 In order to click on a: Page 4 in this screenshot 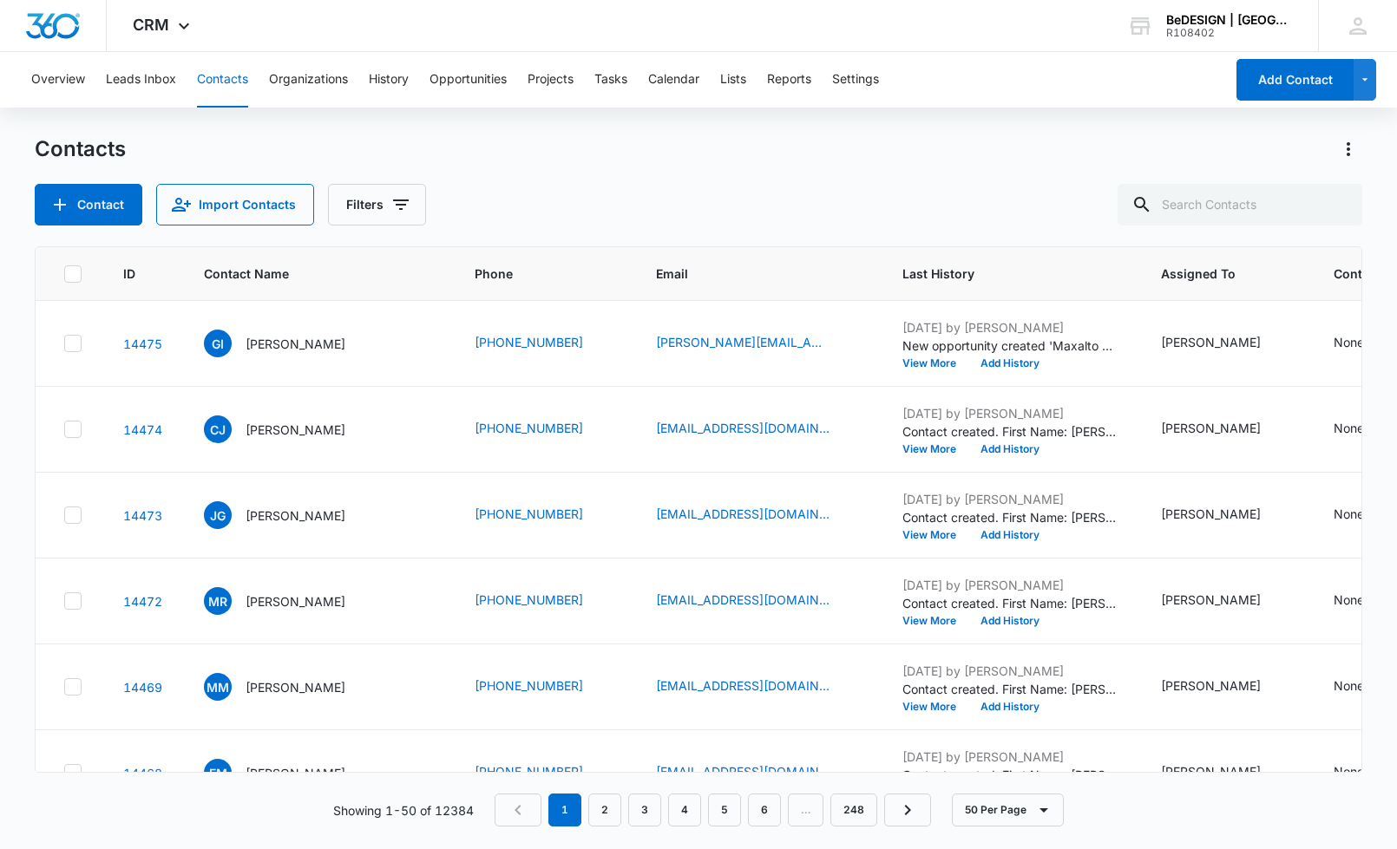, I will do `click(685, 810)`.